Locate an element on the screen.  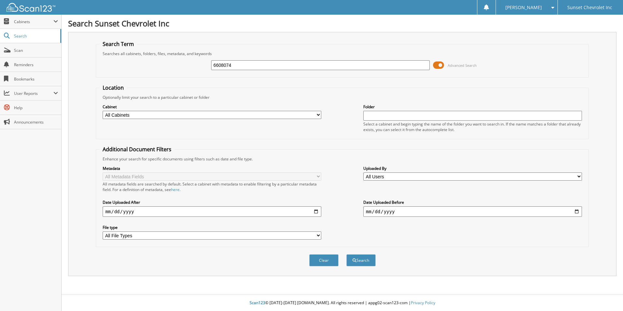
div: Chat Widget is located at coordinates (607, 295).